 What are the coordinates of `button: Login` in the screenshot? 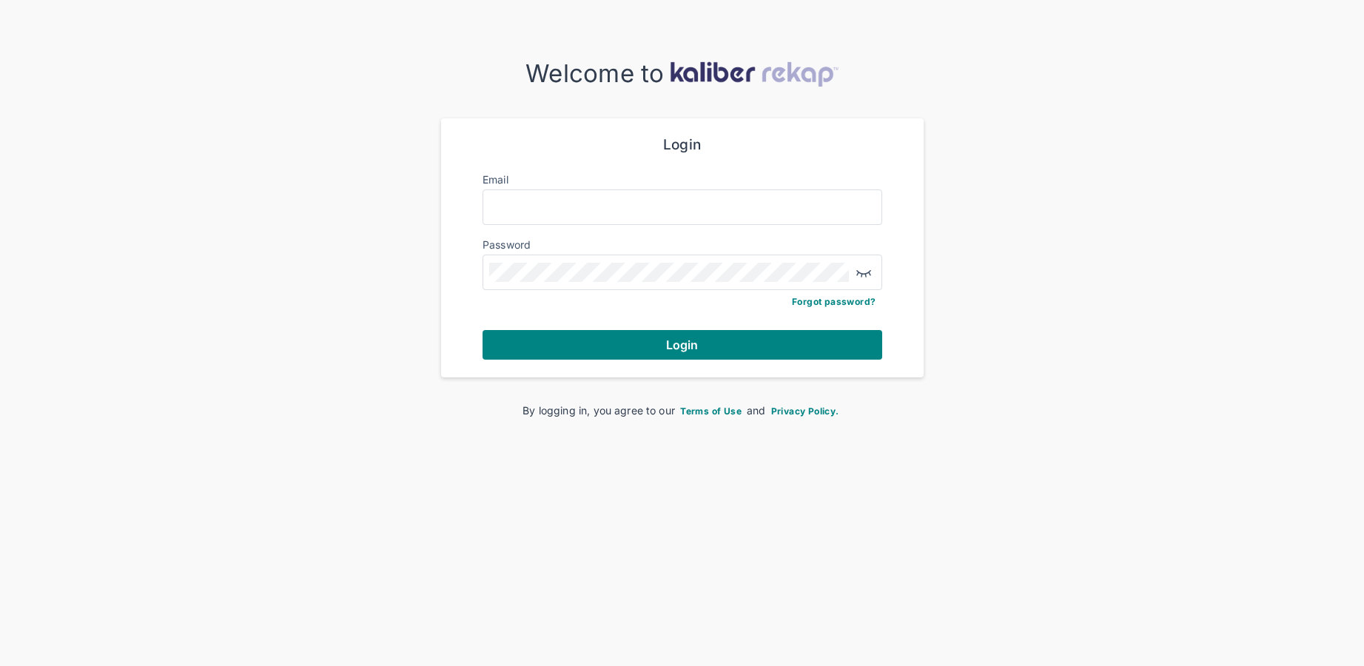 It's located at (683, 345).